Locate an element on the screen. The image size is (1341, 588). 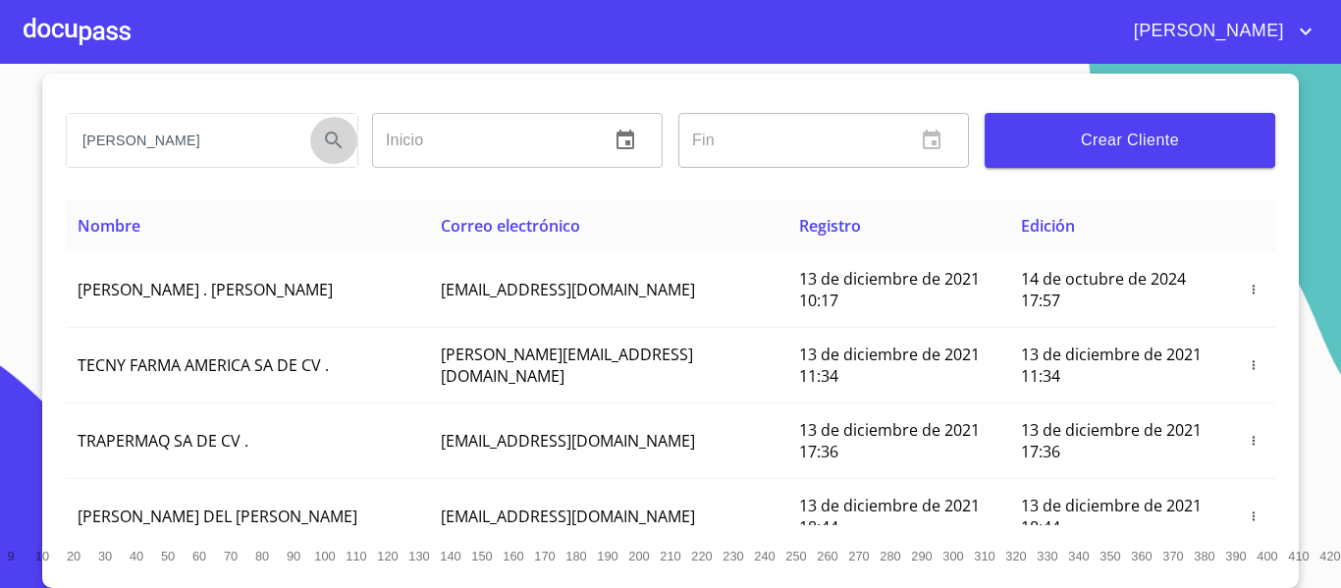
span: 80 is located at coordinates (262, 556).